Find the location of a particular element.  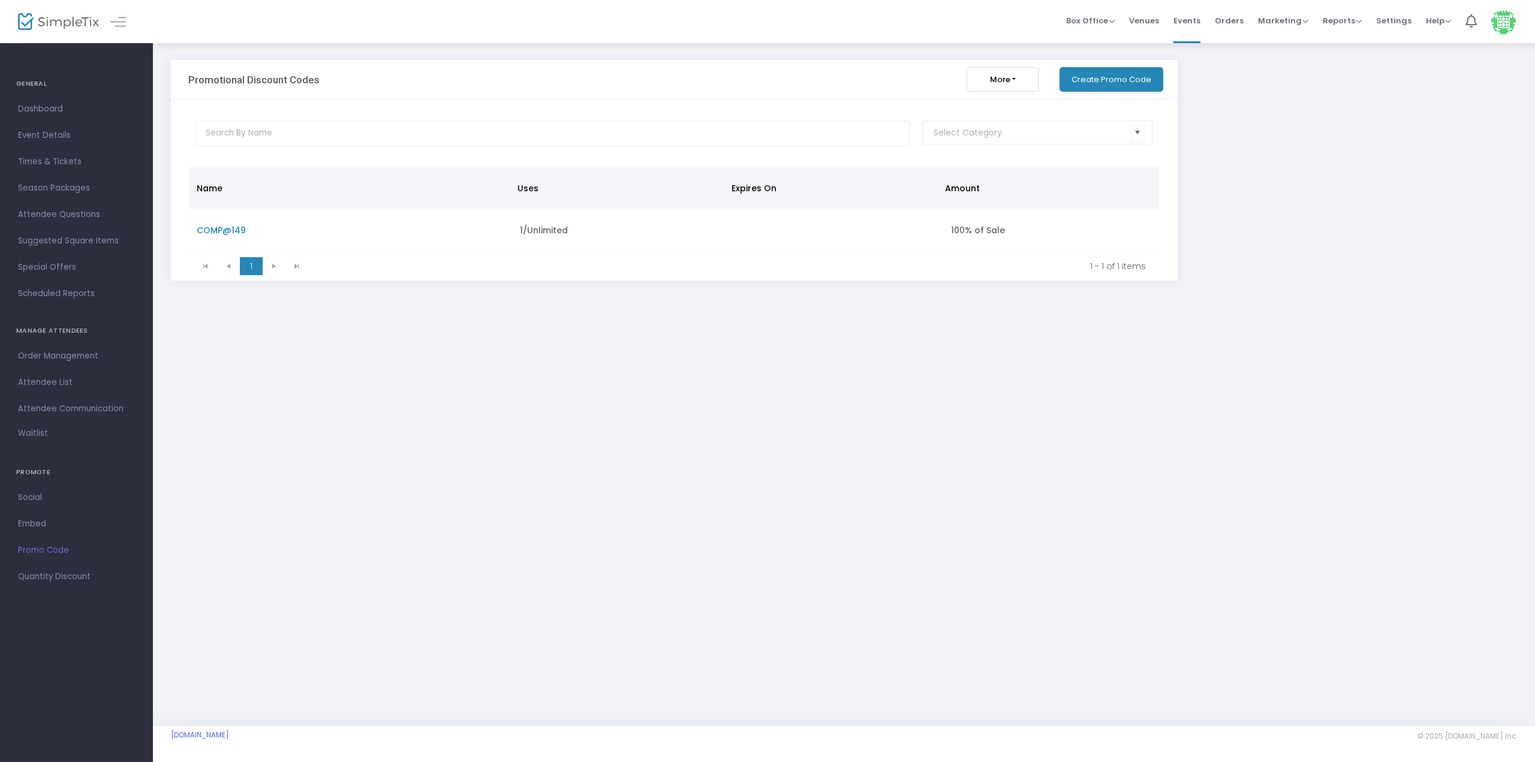

span: Help is located at coordinates (1439, 20).